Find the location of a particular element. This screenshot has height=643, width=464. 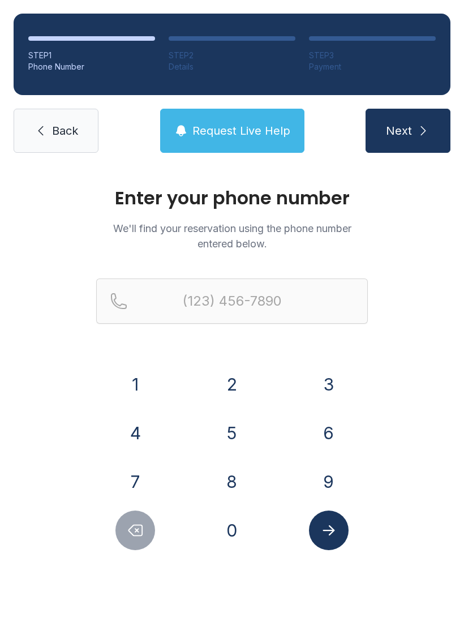

div: Phone Number is located at coordinates (92, 67).